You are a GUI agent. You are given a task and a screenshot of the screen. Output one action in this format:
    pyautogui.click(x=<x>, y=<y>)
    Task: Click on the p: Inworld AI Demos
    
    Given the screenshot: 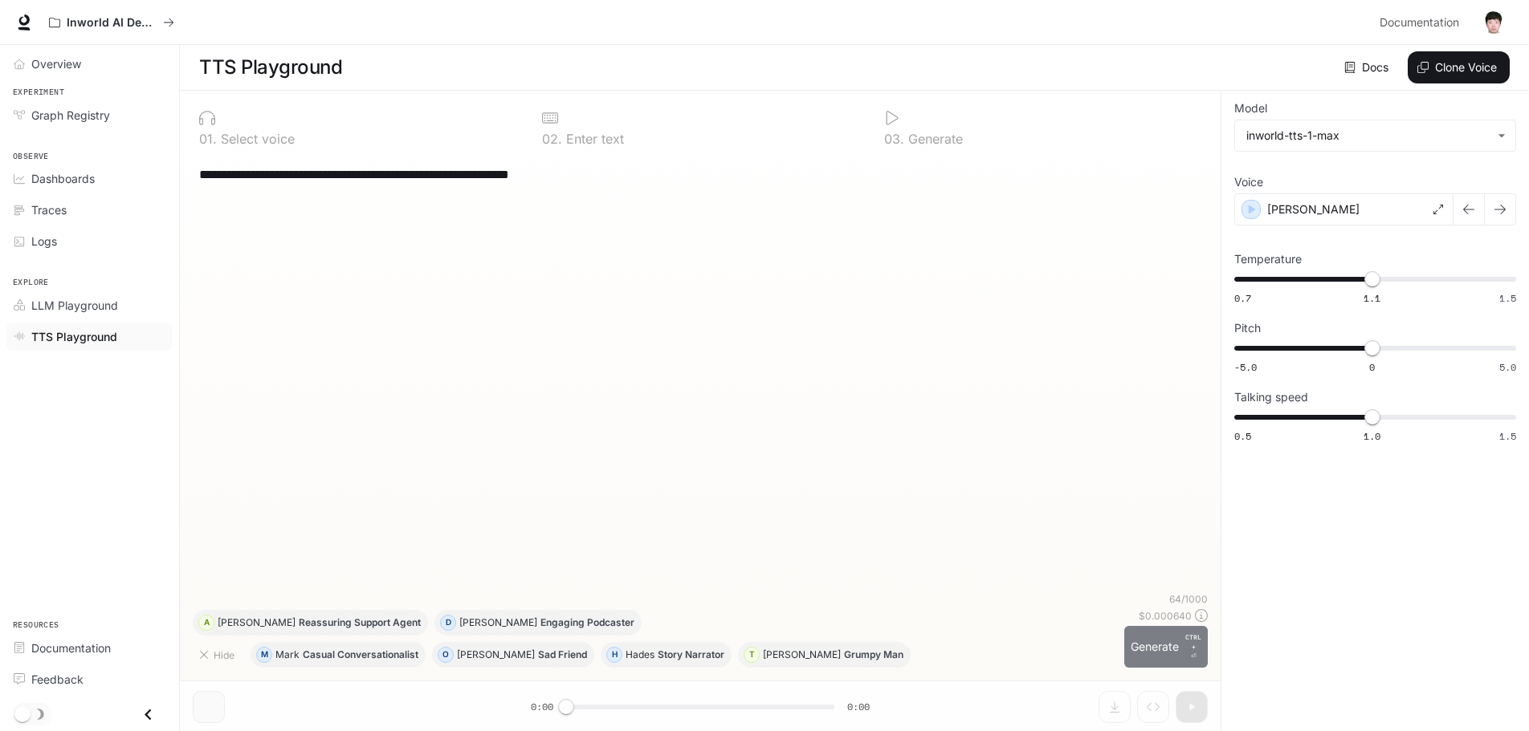 What is the action you would take?
    pyautogui.click(x=112, y=22)
    